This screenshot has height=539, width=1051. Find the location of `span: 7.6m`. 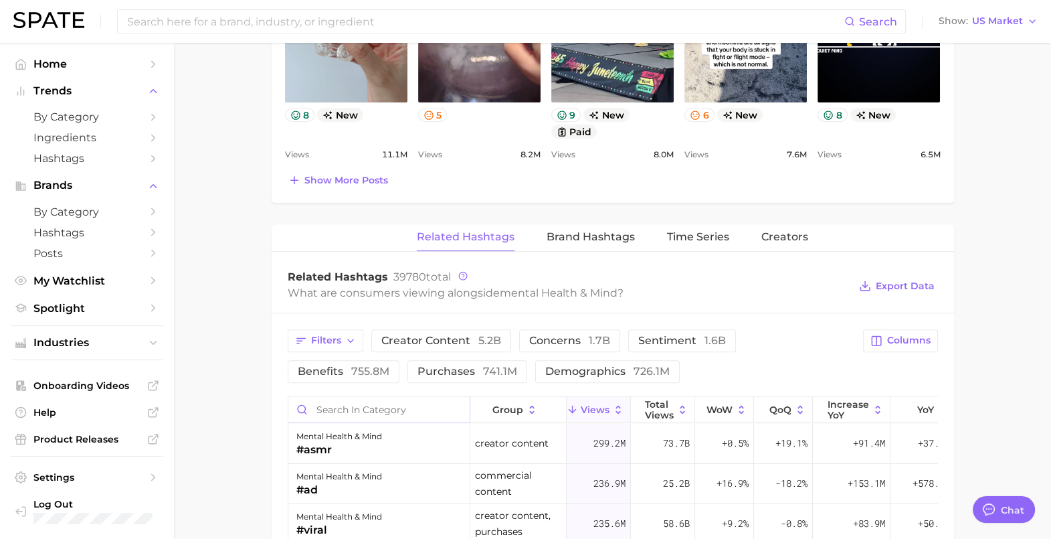

span: 7.6m is located at coordinates (797, 155).